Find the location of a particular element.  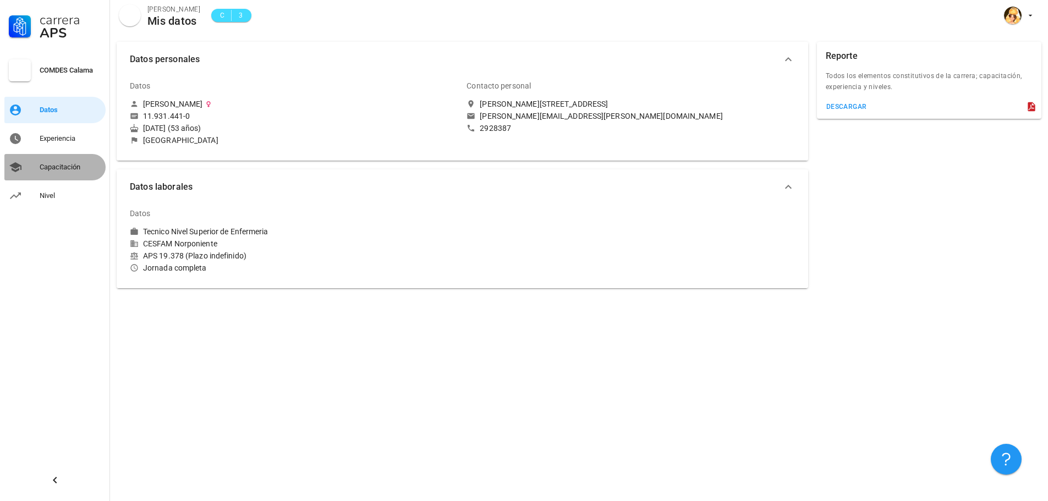

span: Datos laborales is located at coordinates (455, 187).